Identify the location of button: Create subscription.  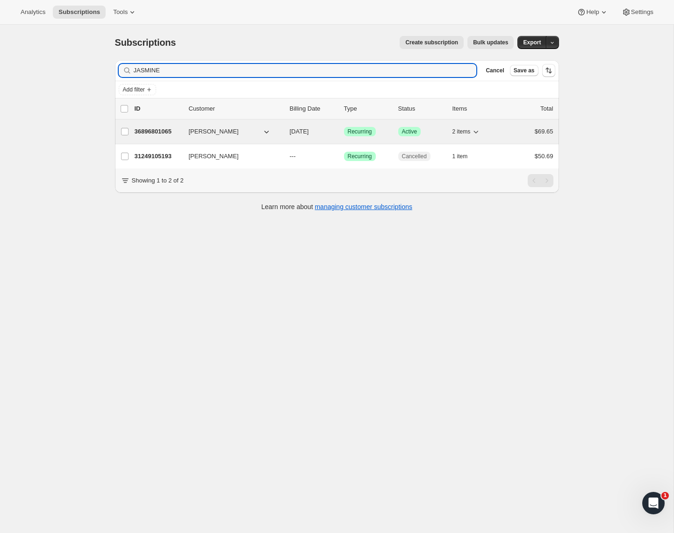
(431, 43).